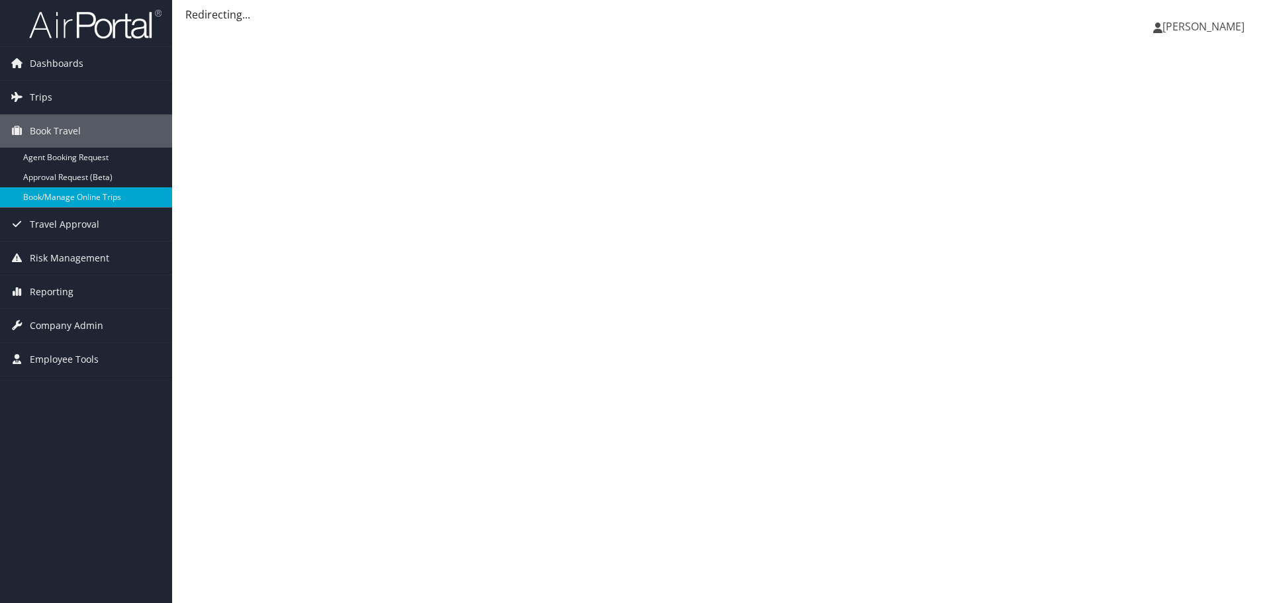 This screenshot has height=603, width=1271. What do you see at coordinates (66, 326) in the screenshot?
I see `span: Company Admin` at bounding box center [66, 326].